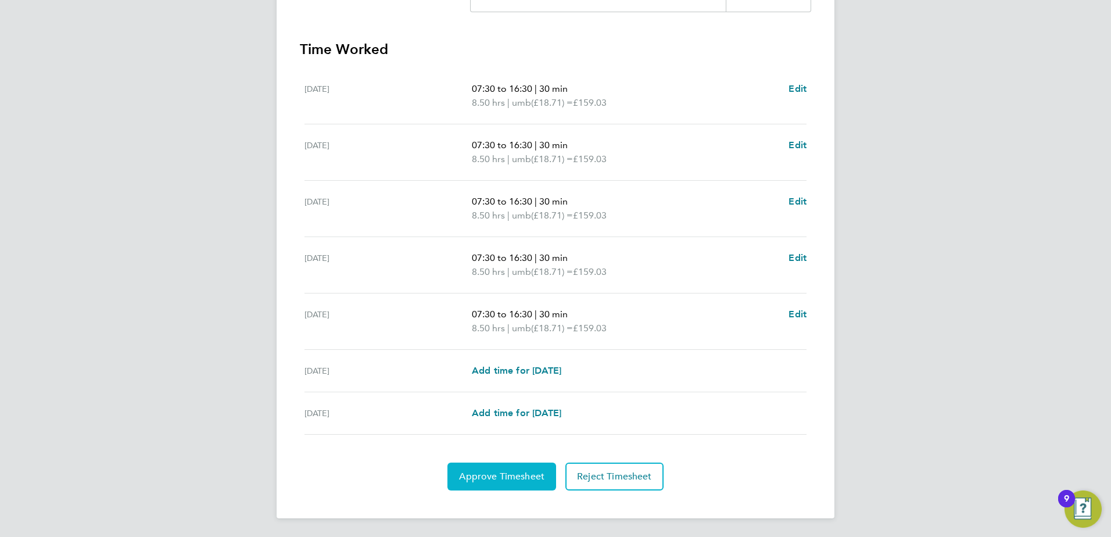 This screenshot has width=1111, height=537. I want to click on div: 9, so click(1067, 506).